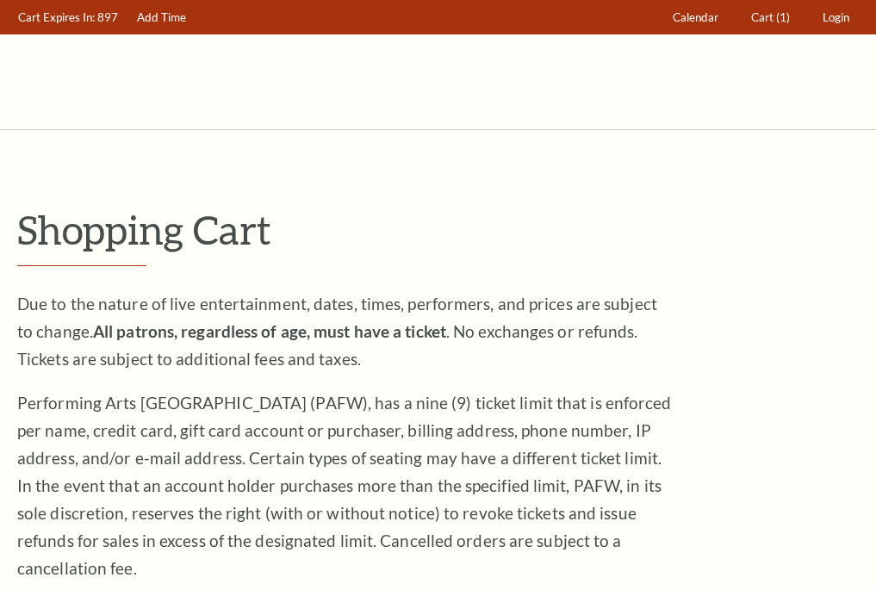 The height and width of the screenshot is (590, 876). I want to click on a: Login, so click(836, 17).